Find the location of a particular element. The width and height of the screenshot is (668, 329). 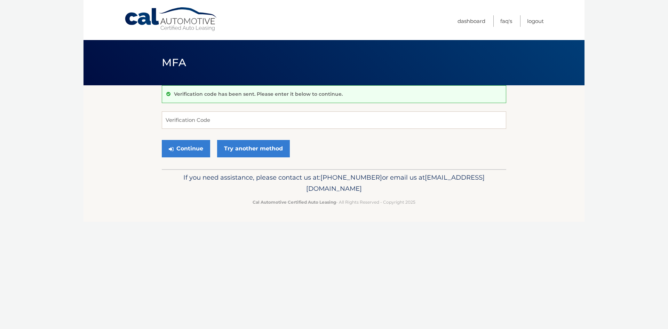

span: MFA is located at coordinates (174, 62).